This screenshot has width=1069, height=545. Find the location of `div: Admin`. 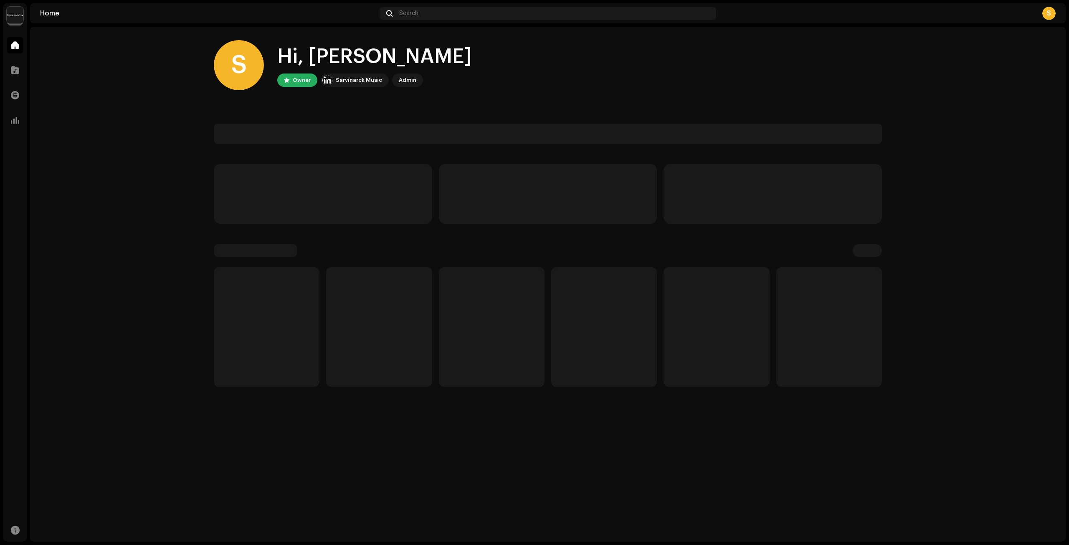

div: Admin is located at coordinates (407, 80).